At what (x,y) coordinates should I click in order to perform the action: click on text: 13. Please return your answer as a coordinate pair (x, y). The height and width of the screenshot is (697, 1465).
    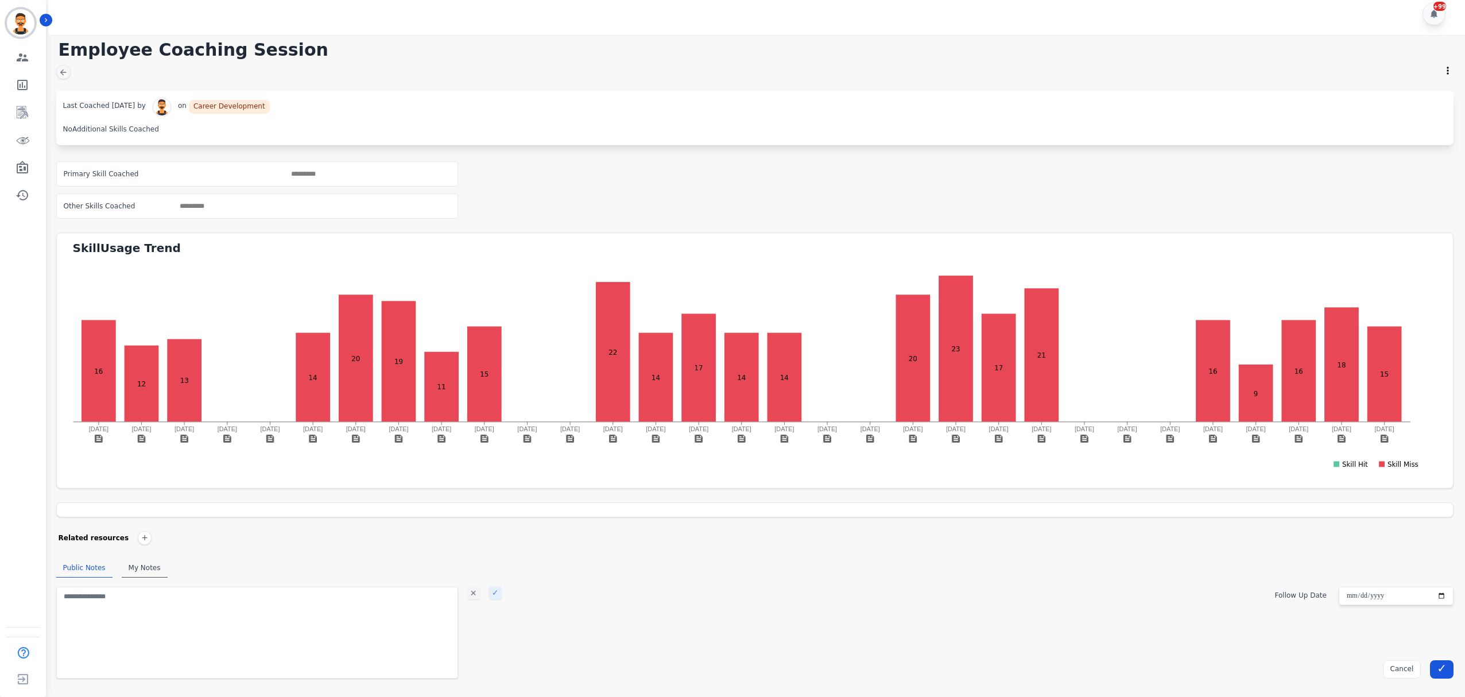
    Looking at the image, I should click on (184, 381).